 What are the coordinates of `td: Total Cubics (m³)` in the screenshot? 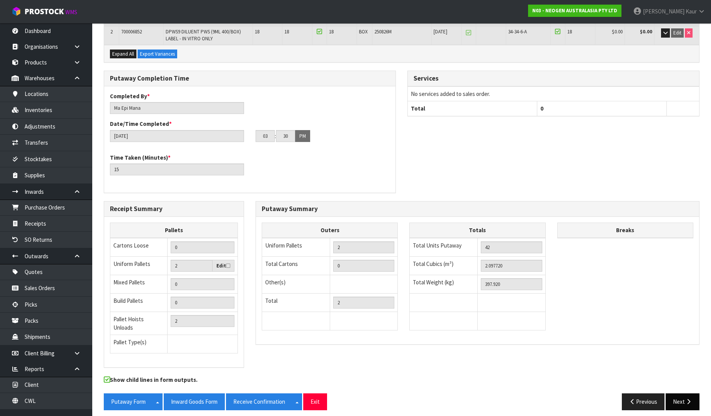 It's located at (443, 266).